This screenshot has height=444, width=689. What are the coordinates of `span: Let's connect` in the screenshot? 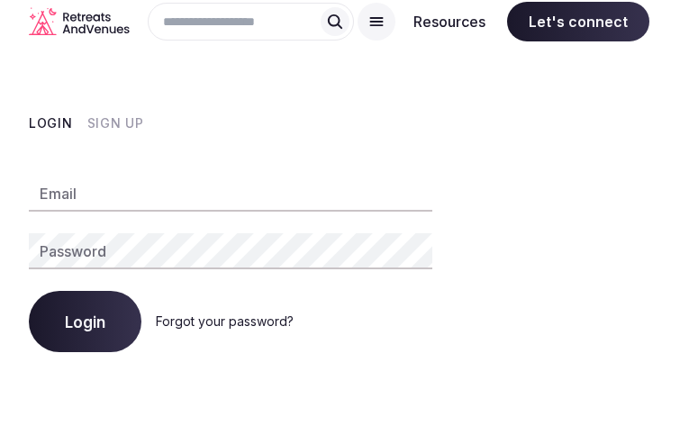 It's located at (578, 22).